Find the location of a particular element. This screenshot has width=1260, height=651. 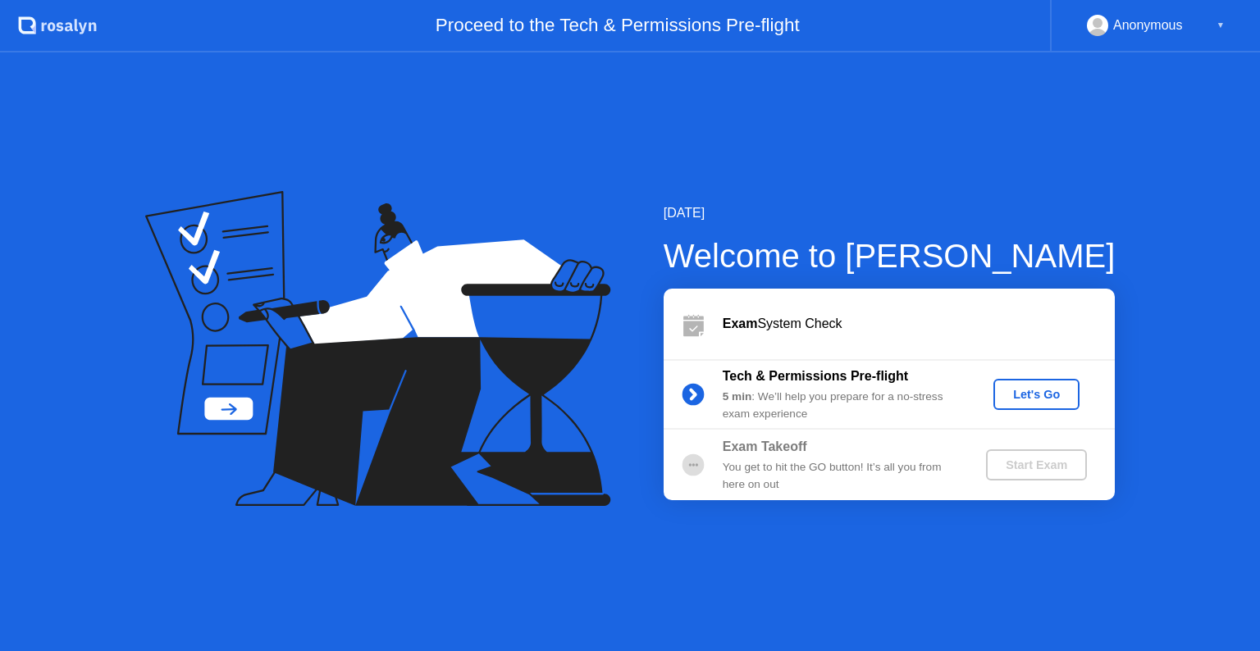

b: 5 min is located at coordinates (738, 396).